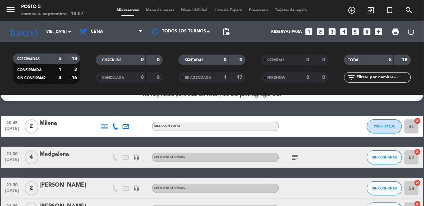 This screenshot has height=206, width=424. Describe the element at coordinates (411, 32) in the screenshot. I see `i: power_settings_new` at that location.